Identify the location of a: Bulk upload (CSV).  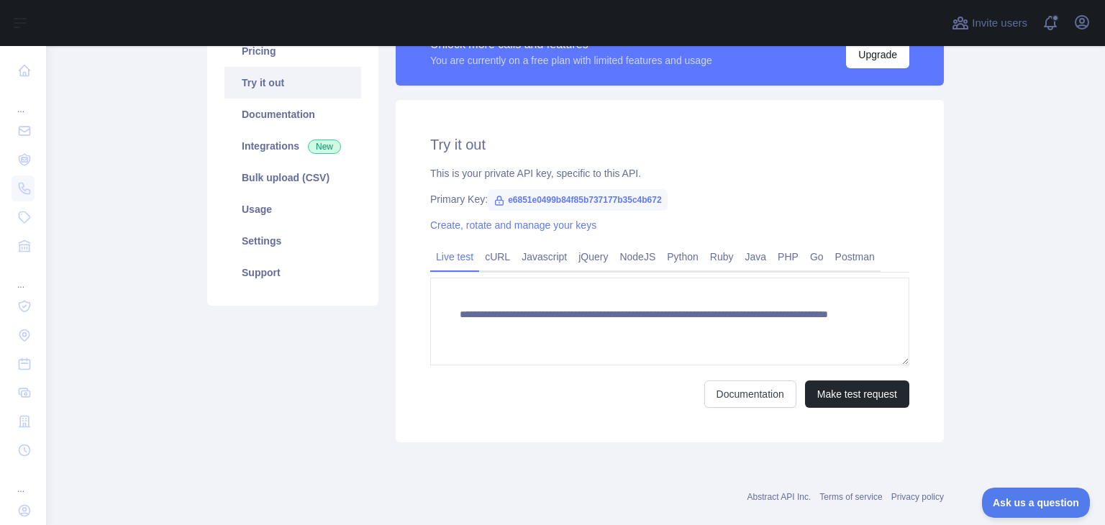
(293, 178).